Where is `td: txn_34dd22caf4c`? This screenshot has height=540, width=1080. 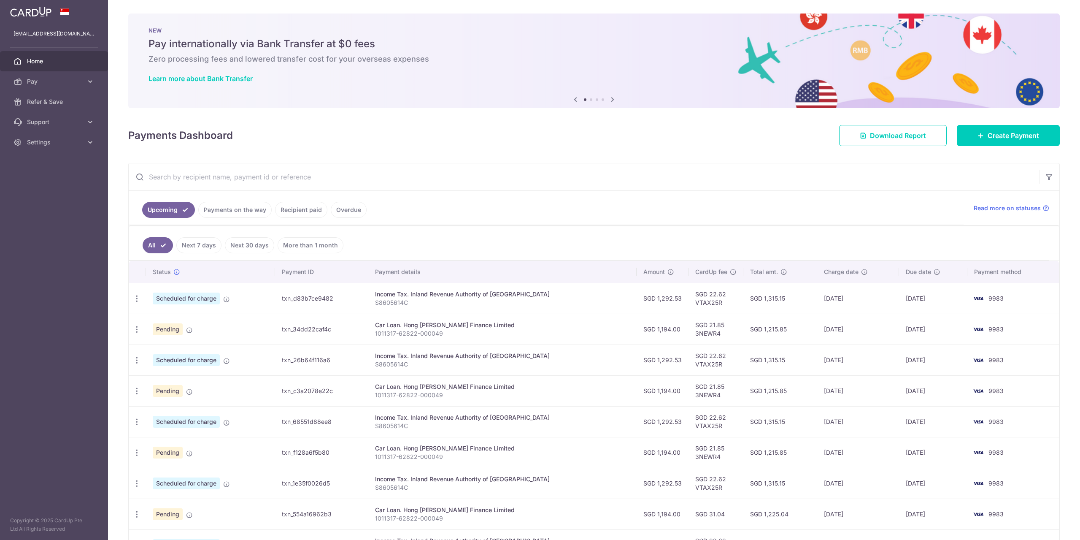
td: txn_34dd22caf4c is located at coordinates (322, 329).